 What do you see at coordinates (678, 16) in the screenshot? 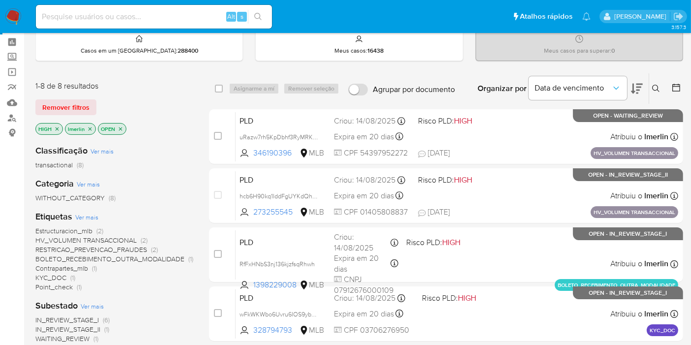
I see `a: Sair` at bounding box center [678, 16].